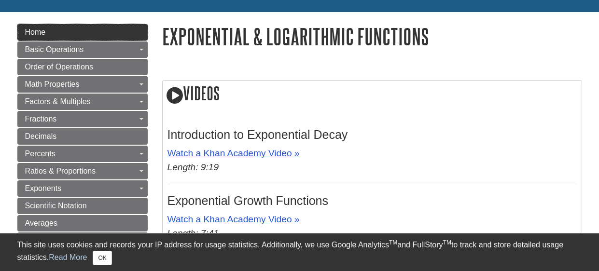  I want to click on div: This site uses cookies and records your IP address for usage statistics. Additionally, we use Goo..., so click(300, 252).